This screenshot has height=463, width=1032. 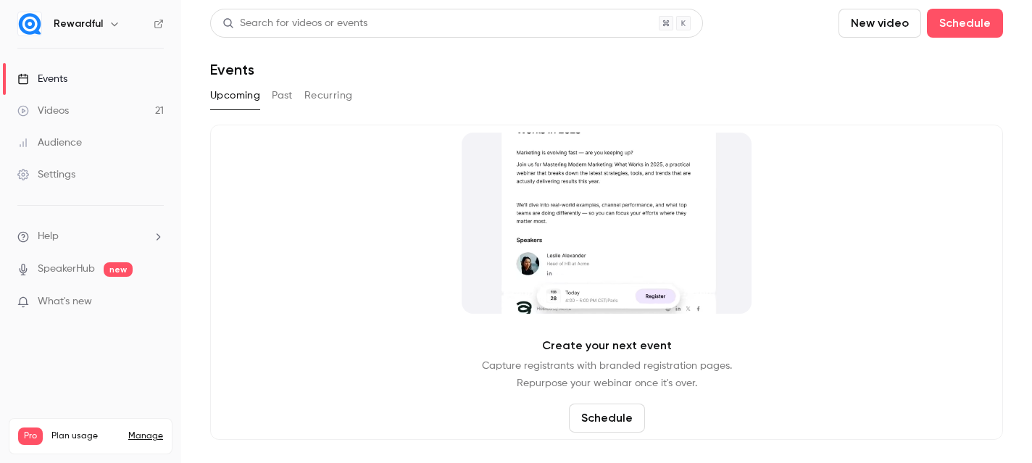 What do you see at coordinates (282, 96) in the screenshot?
I see `button: Past` at bounding box center [282, 96].